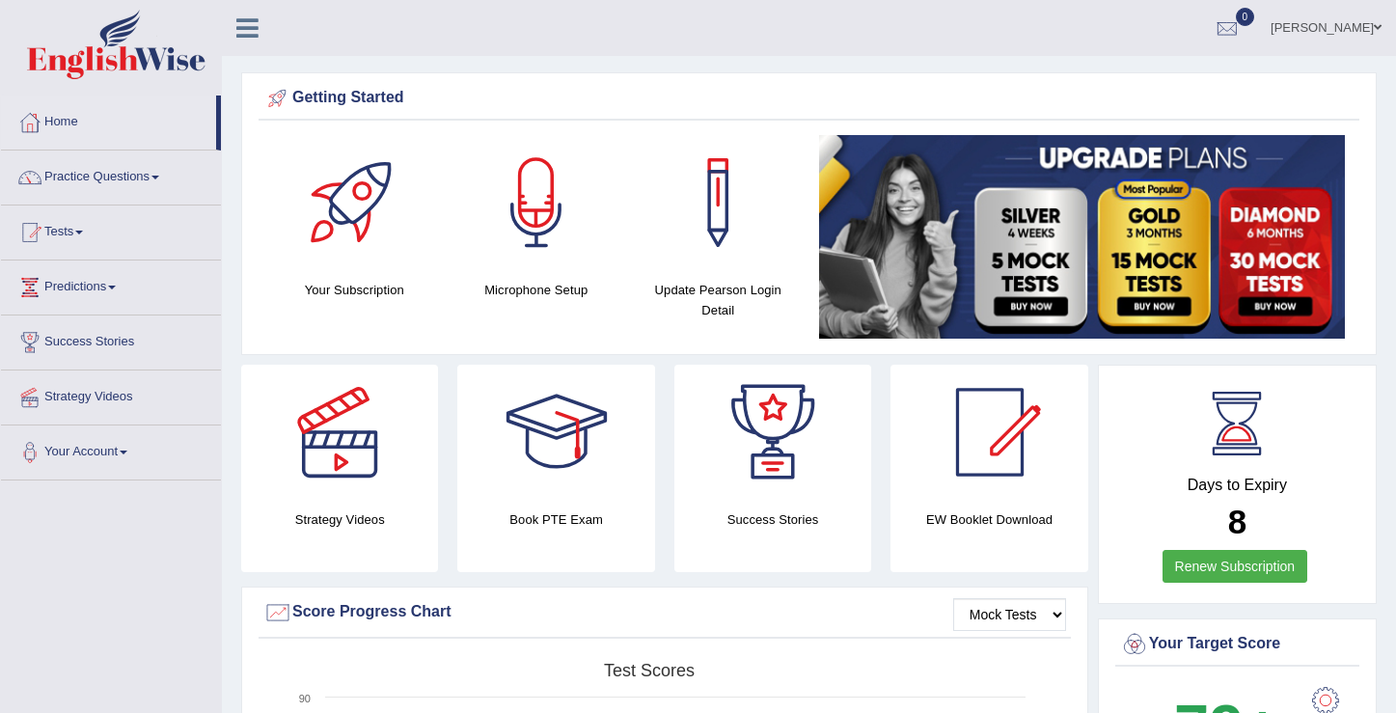 This screenshot has height=713, width=1396. I want to click on text: 90, so click(305, 699).